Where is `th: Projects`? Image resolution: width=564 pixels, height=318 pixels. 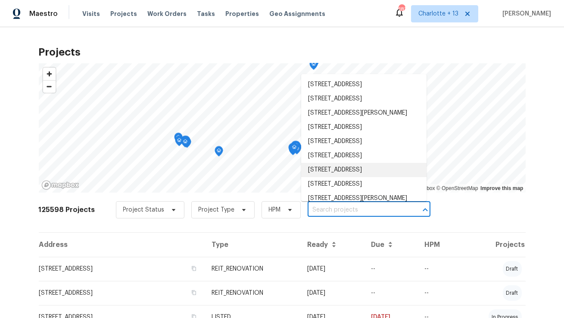 th: Projects is located at coordinates (493, 245).